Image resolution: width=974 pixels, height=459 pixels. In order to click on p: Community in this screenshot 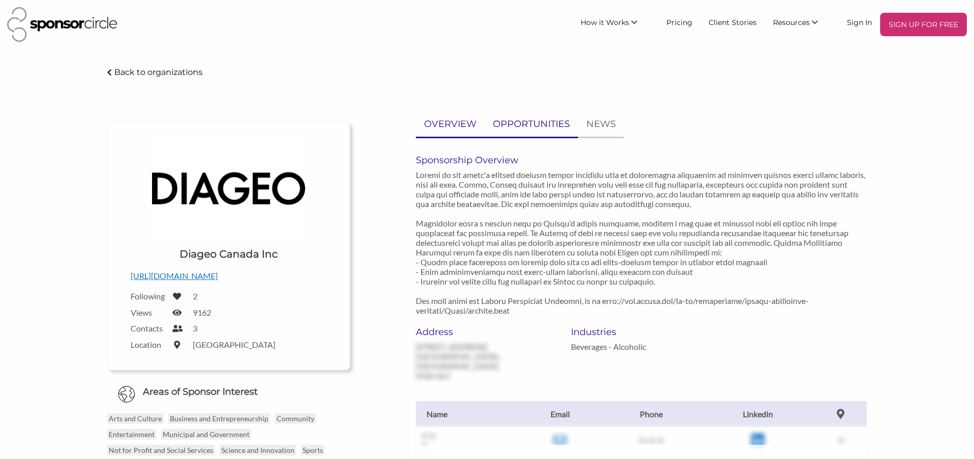, I will do `click(296, 419)`.